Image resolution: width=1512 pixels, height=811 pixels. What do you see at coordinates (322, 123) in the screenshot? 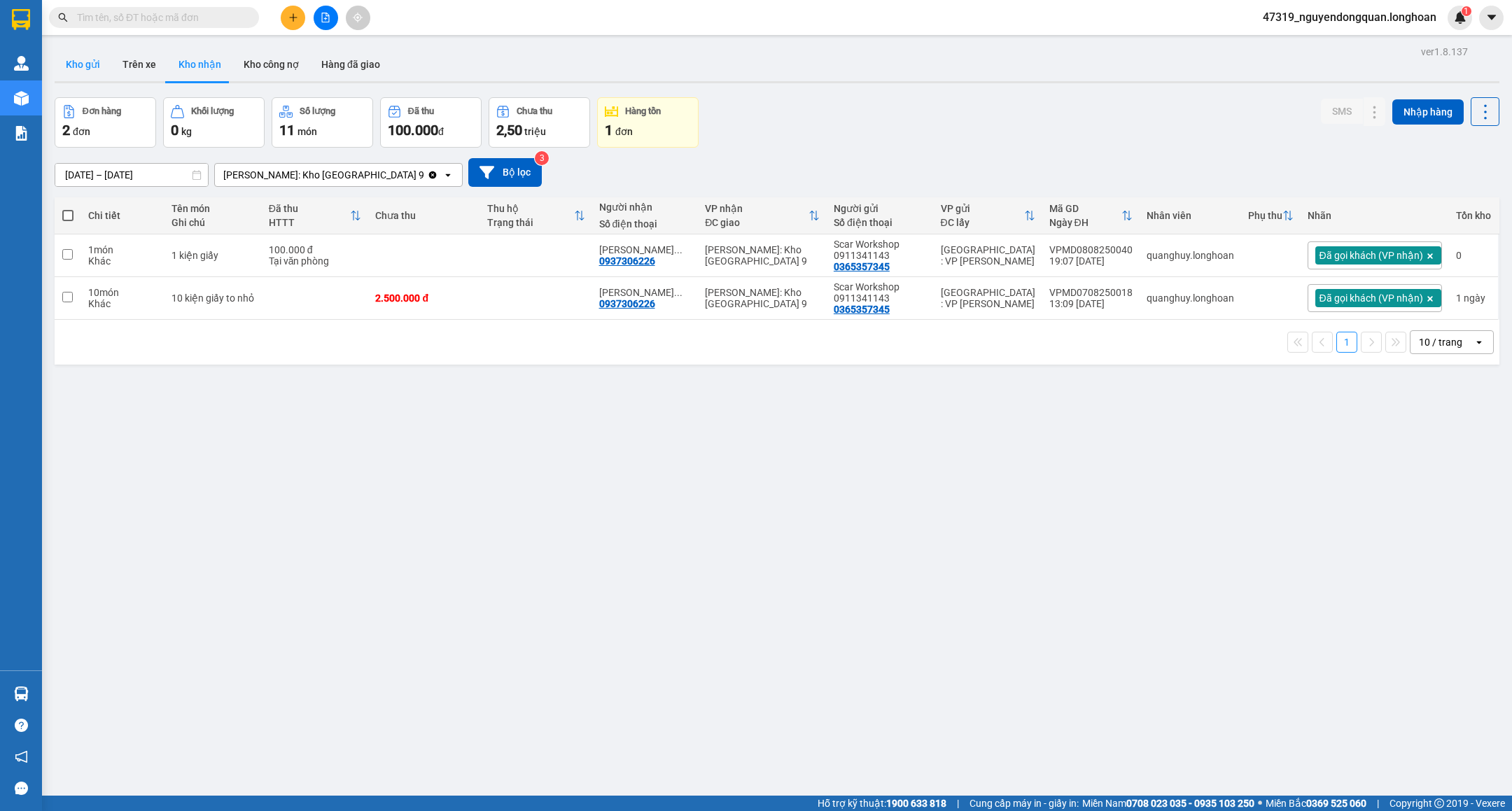
I see `button: Số lượng11món` at bounding box center [322, 123].